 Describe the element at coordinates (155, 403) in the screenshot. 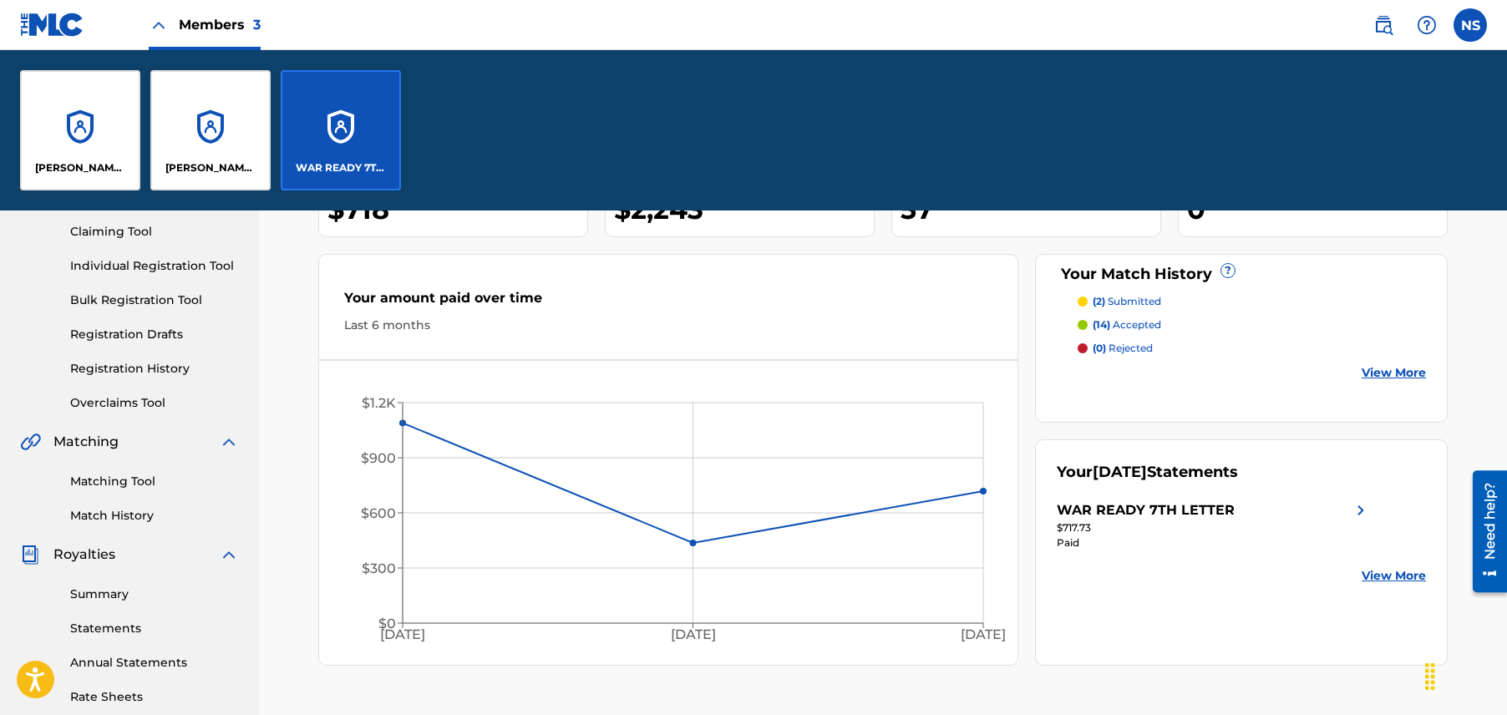

I see `a: Overclaims Tool` at that location.